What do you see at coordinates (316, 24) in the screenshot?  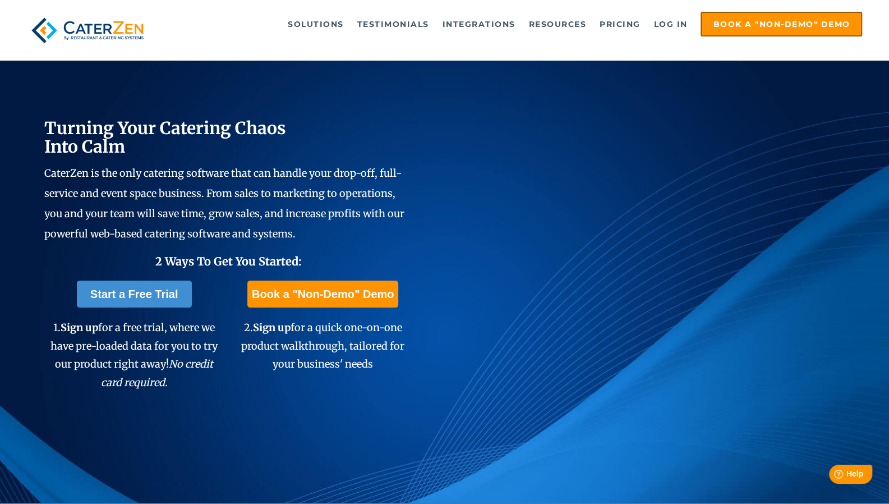 I see `a: Solutions` at bounding box center [316, 24].